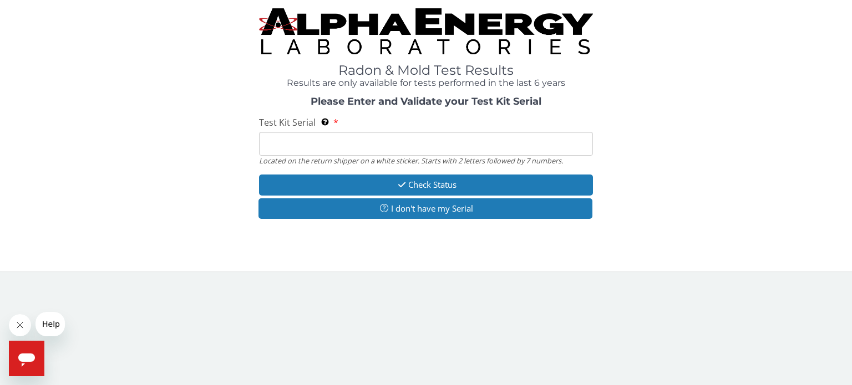  What do you see at coordinates (426, 161) in the screenshot?
I see `div: Located on the return shipper on a white sticker. Starts with 2 letters followed by 7 numbers.` at bounding box center [426, 161].